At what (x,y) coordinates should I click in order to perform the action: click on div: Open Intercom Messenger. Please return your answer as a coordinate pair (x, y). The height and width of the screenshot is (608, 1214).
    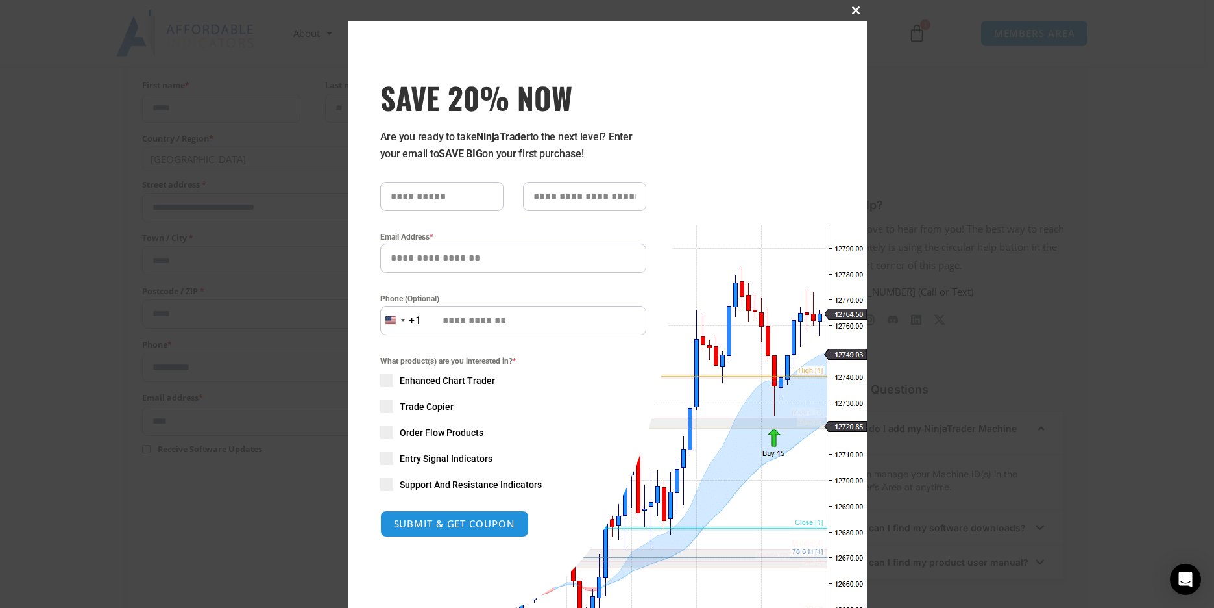
    Looking at the image, I should click on (1186, 579).